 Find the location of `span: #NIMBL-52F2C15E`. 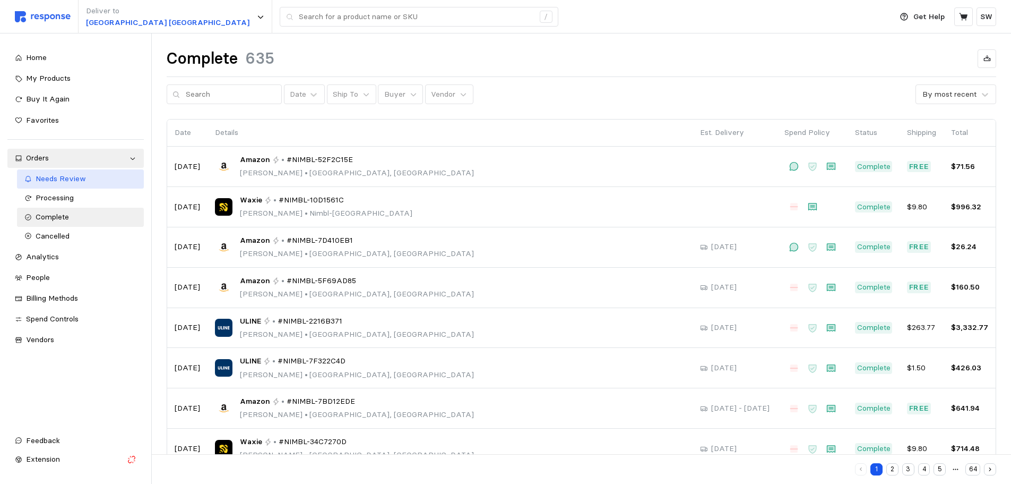

span: #NIMBL-52F2C15E is located at coordinates (320, 160).